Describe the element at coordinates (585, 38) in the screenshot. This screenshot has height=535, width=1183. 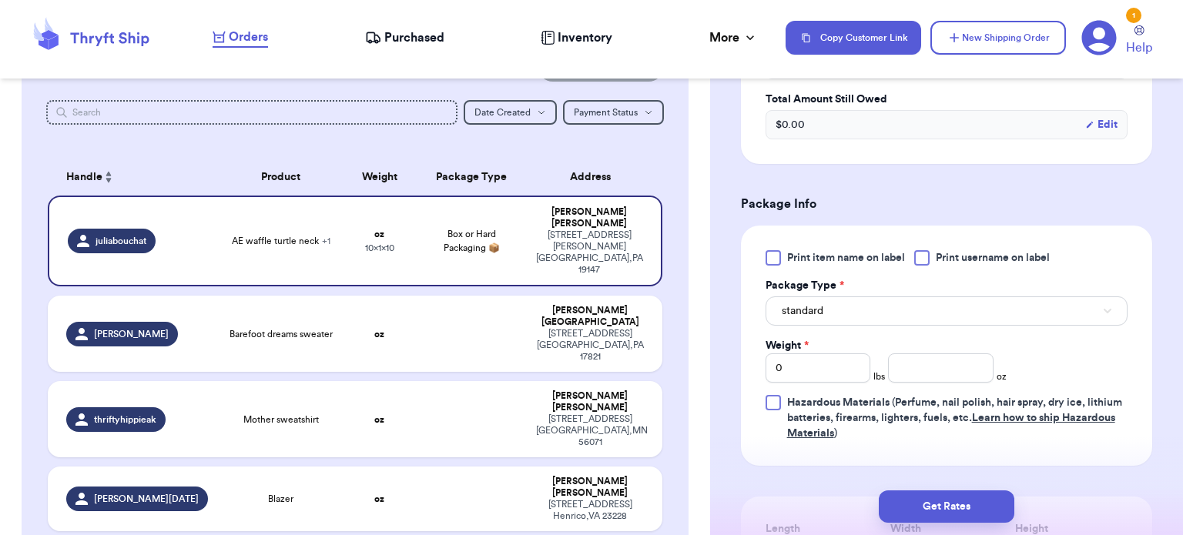
I see `span: Inventory` at that location.